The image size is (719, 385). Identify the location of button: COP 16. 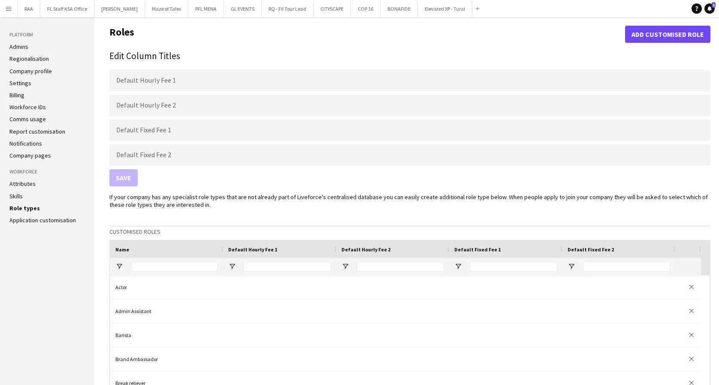
(365, 9).